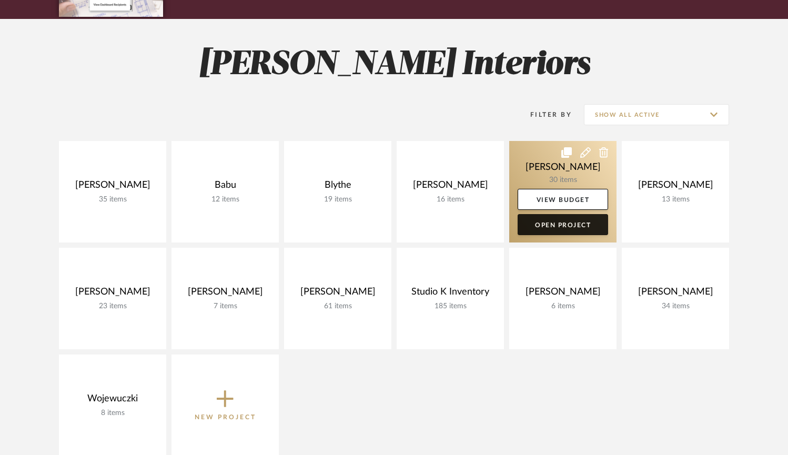  What do you see at coordinates (675, 199) in the screenshot?
I see `div: 13 items` at bounding box center [675, 199].